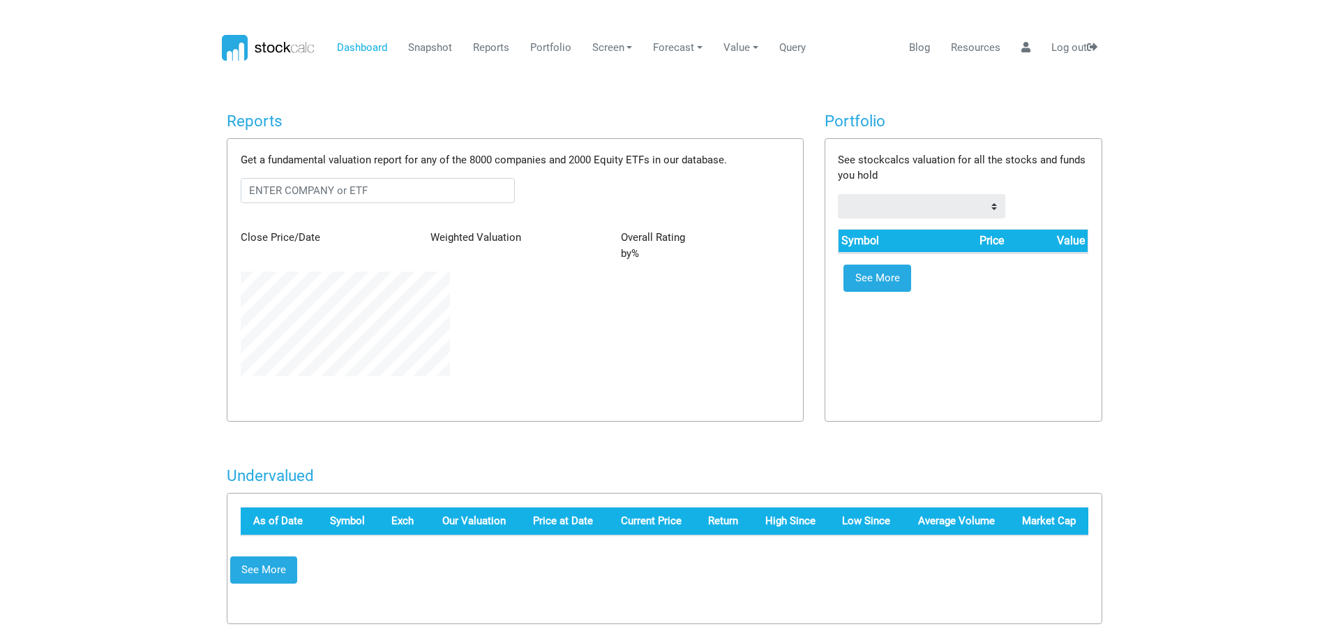 This screenshot has height=636, width=1329. Describe the element at coordinates (975, 48) in the screenshot. I see `a: Resources` at that location.